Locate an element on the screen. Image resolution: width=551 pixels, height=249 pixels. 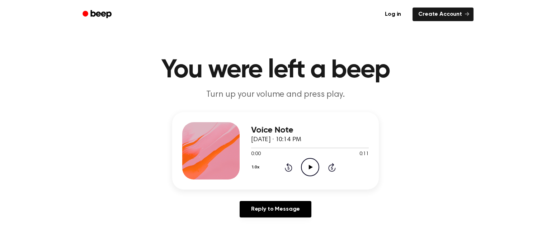
span: 0:00 is located at coordinates (256, 154).